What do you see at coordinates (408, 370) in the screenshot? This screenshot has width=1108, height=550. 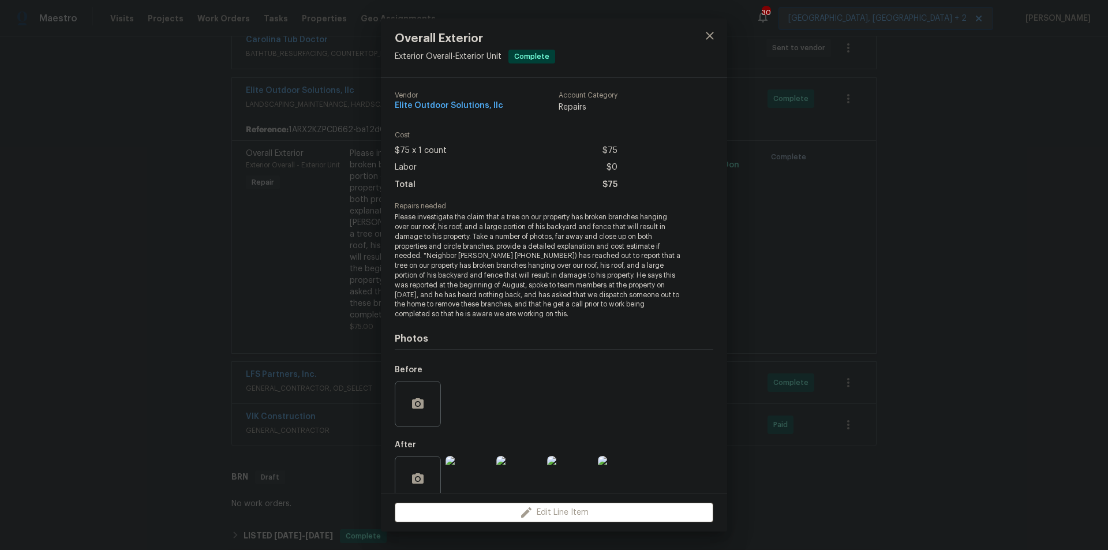 I see `h5: Before` at bounding box center [408, 370].